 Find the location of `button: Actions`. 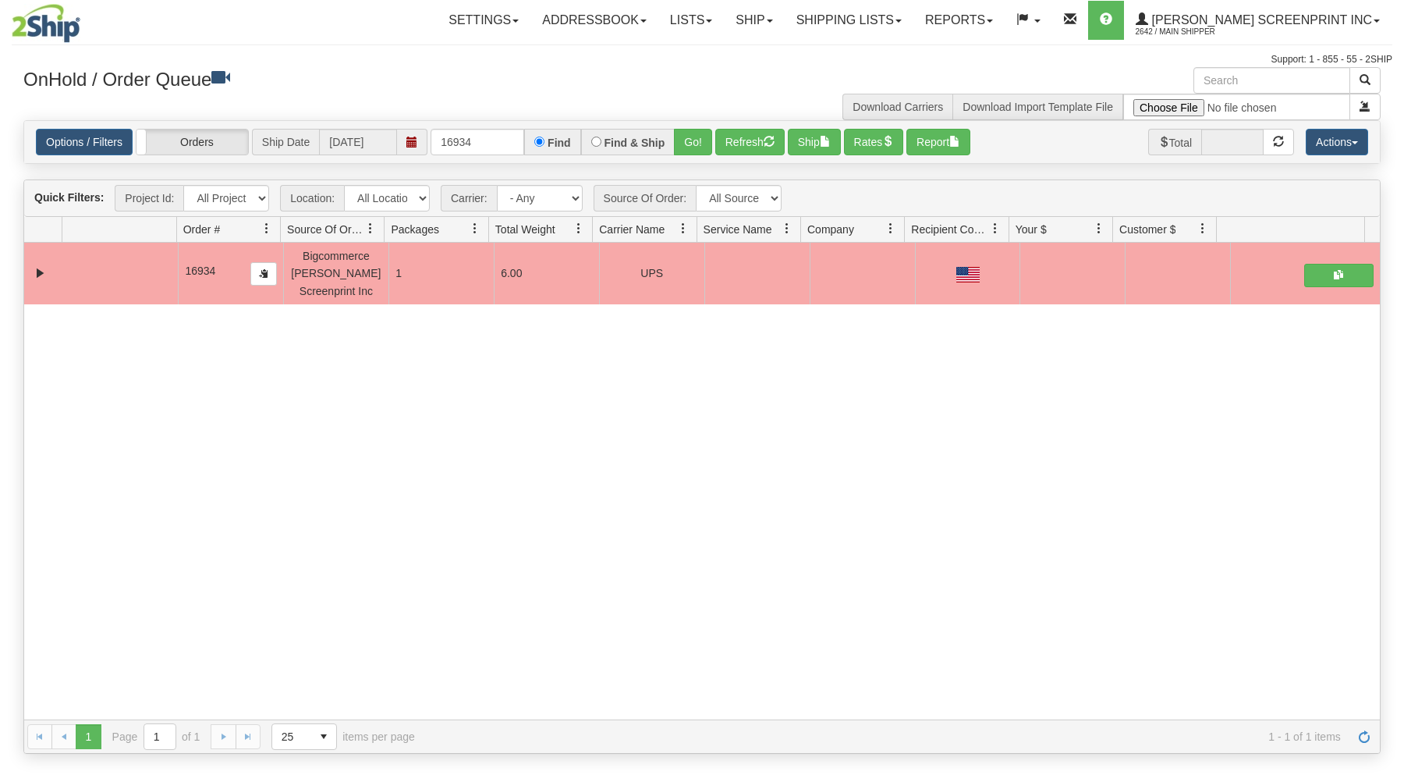

button: Actions is located at coordinates (1337, 142).